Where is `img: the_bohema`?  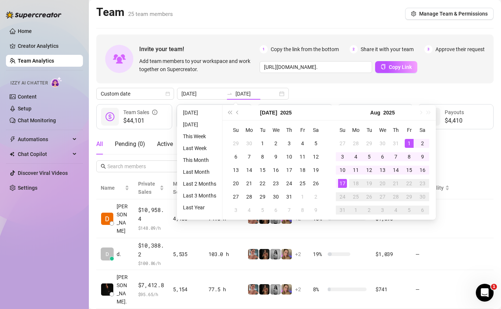 img: the_bohema is located at coordinates (264, 289).